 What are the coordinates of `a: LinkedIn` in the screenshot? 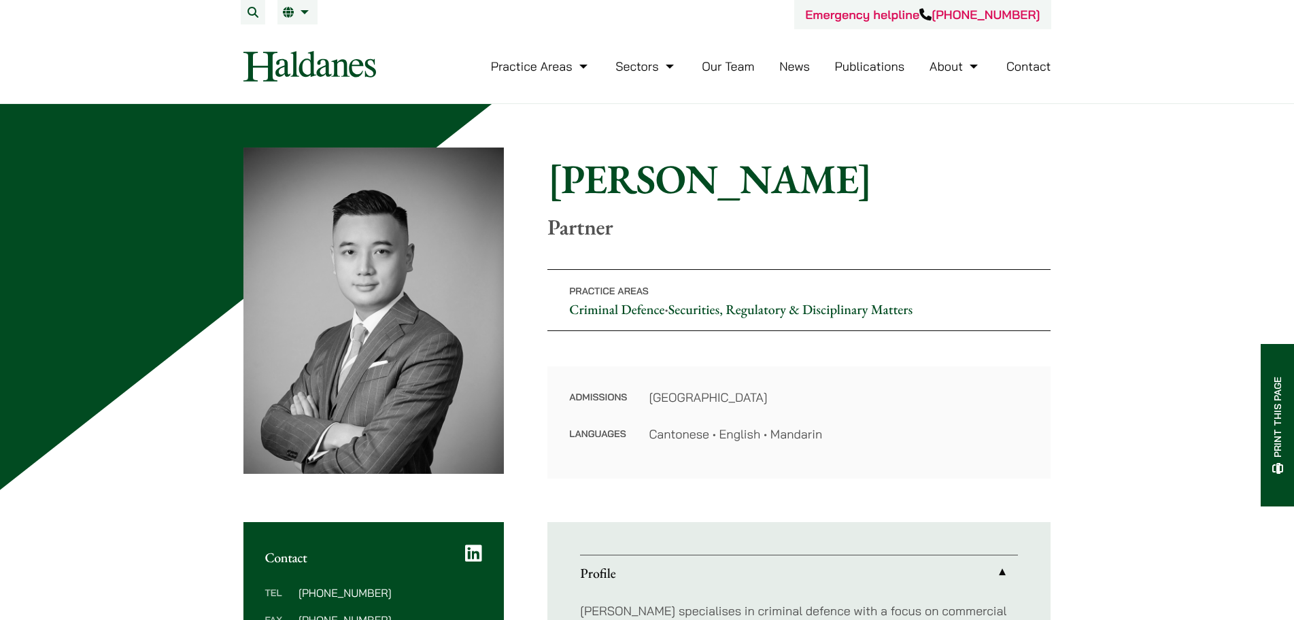 It's located at (473, 554).